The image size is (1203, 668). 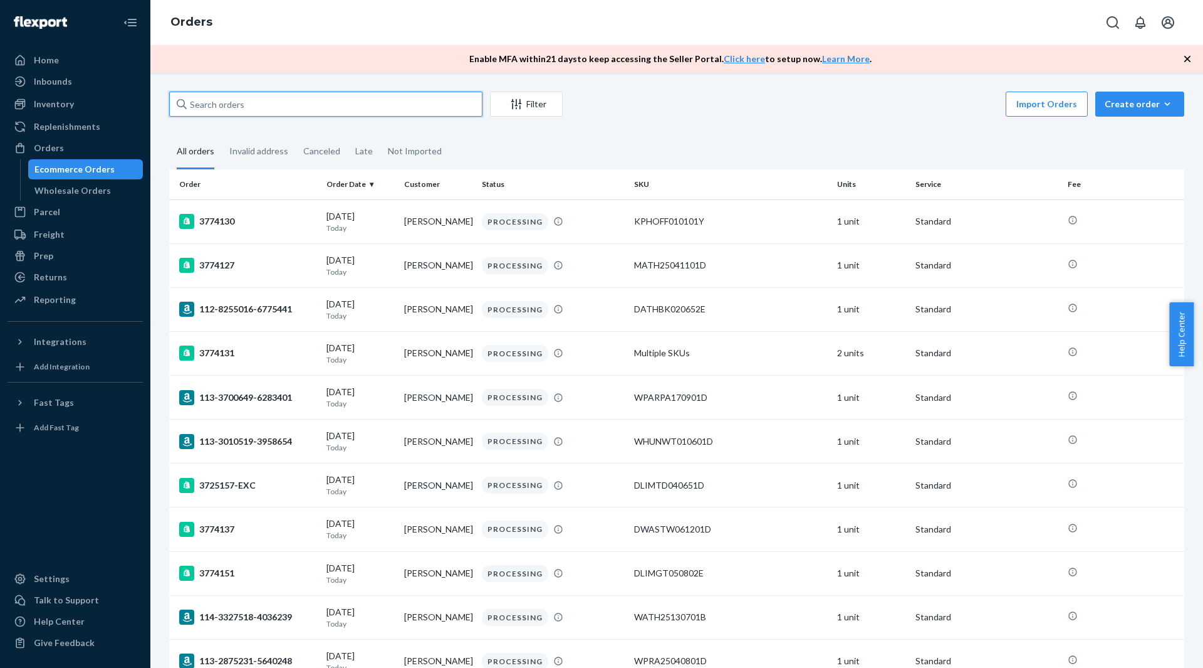 What do you see at coordinates (196, 152) in the screenshot?
I see `div: All orders` at bounding box center [196, 152].